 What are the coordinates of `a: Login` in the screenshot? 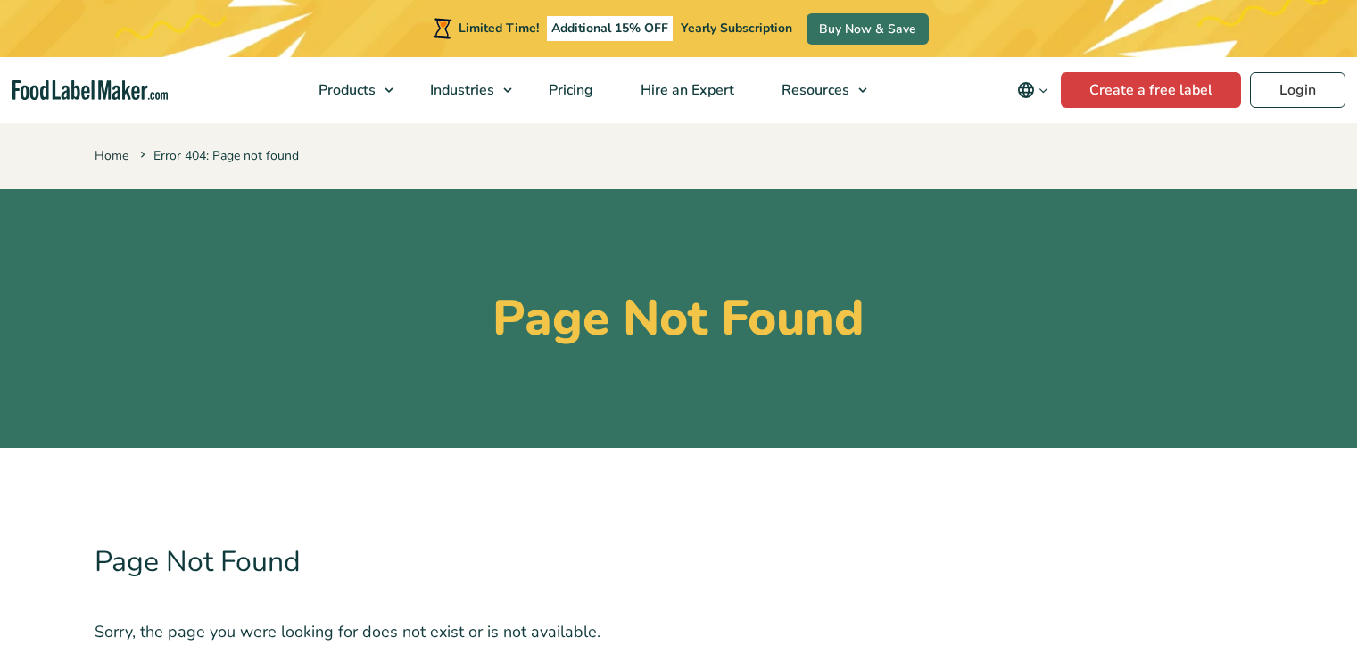 It's located at (1297, 90).